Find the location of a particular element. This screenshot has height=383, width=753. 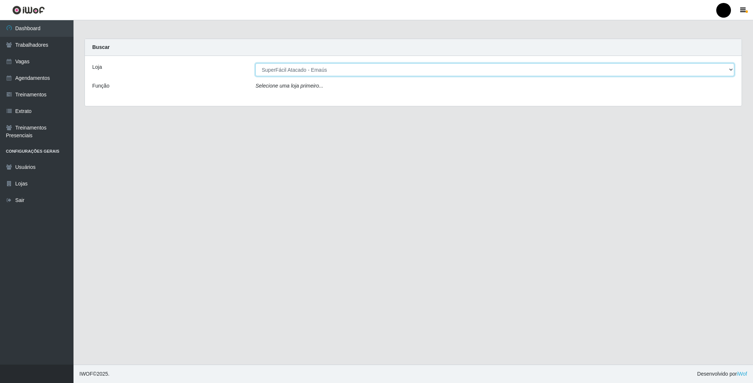

span: IWOF is located at coordinates (86, 373).